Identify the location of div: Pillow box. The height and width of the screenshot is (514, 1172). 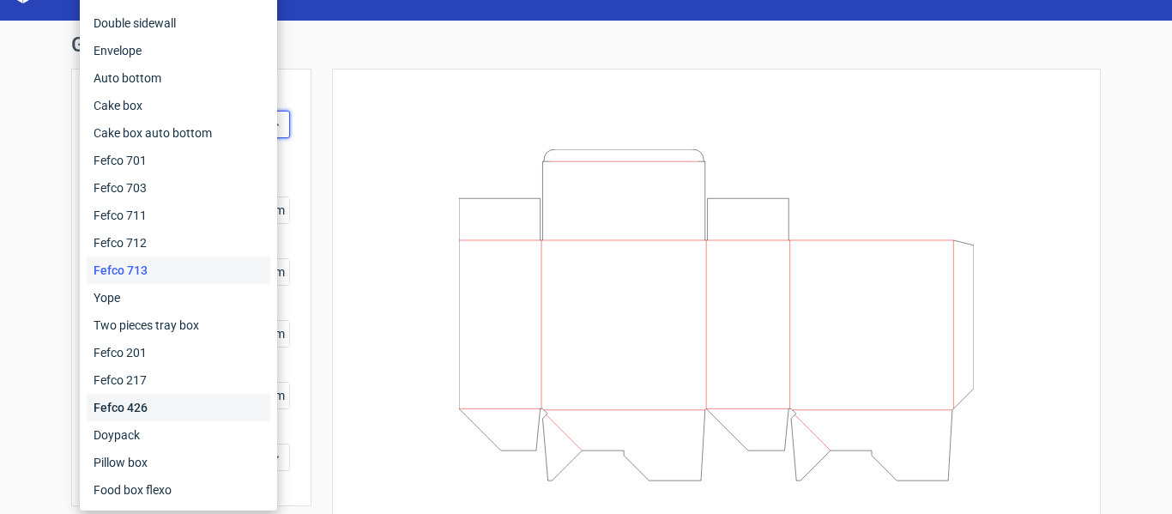
(178, 463).